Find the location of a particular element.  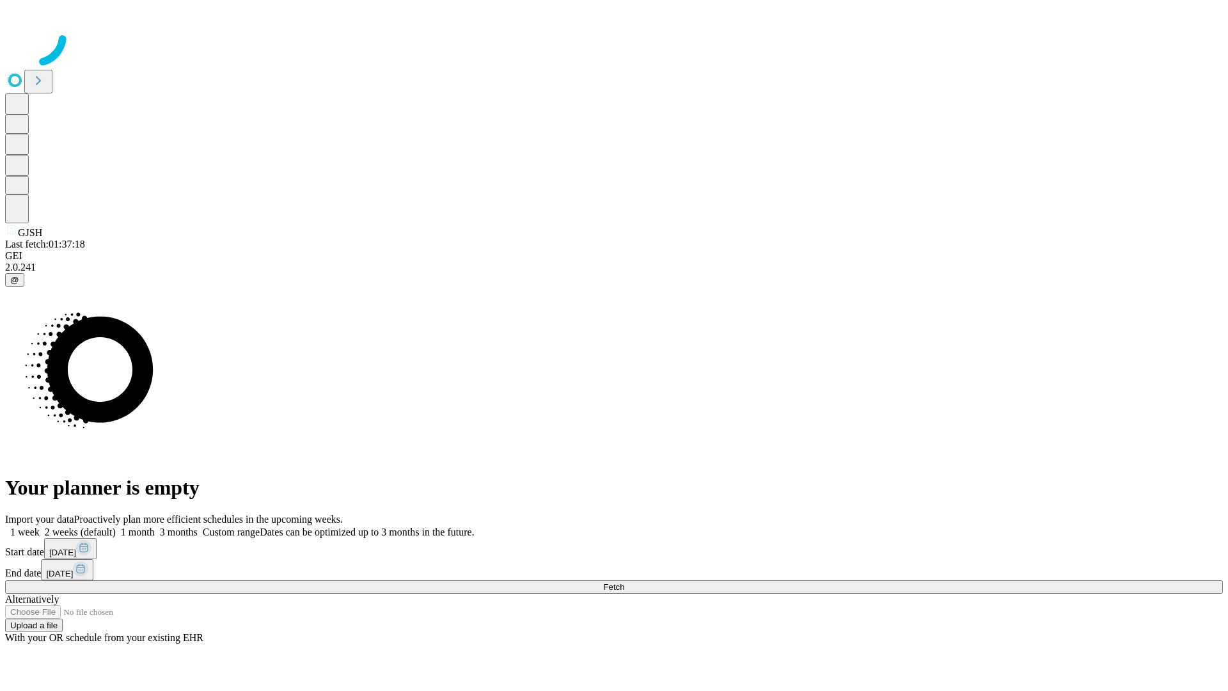

span: Dates can be optimized up to 3 months in the future. is located at coordinates (366, 531).